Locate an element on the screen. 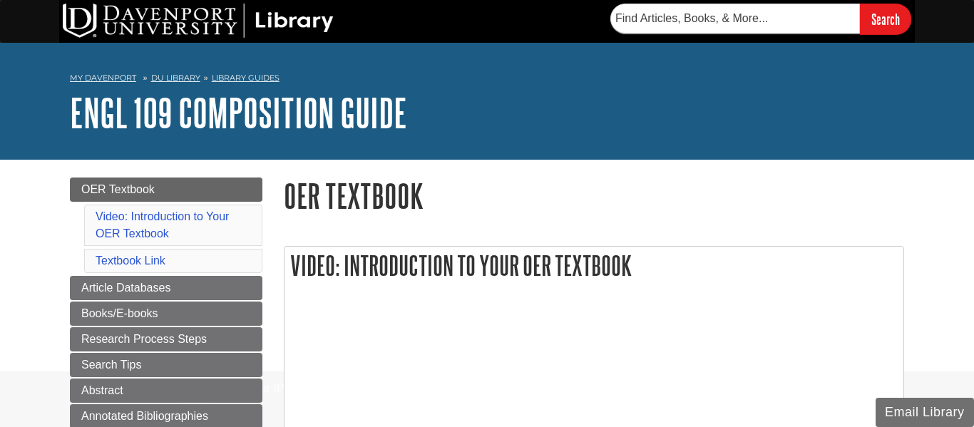 This screenshot has width=974, height=427. span: Abstract is located at coordinates (102, 390).